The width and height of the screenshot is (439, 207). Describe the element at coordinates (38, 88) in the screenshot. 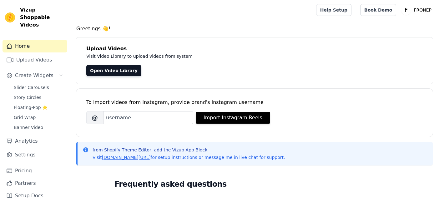

I see `a: Slider Carousels` at that location.